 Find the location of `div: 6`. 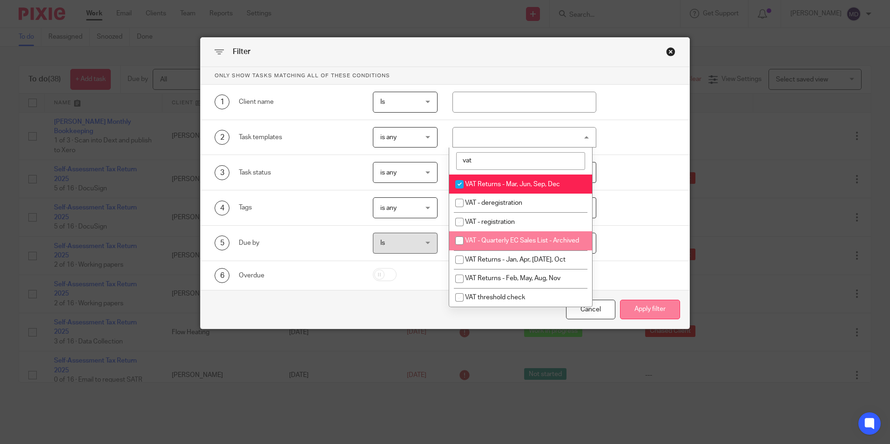

div: 6 is located at coordinates (222, 276).